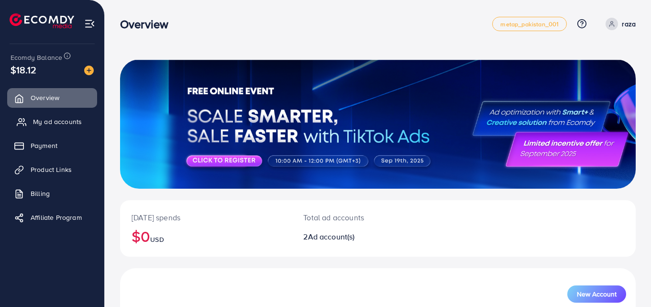 Image resolution: width=651 pixels, height=307 pixels. What do you see at coordinates (597, 294) in the screenshot?
I see `span: New Account` at bounding box center [597, 294].